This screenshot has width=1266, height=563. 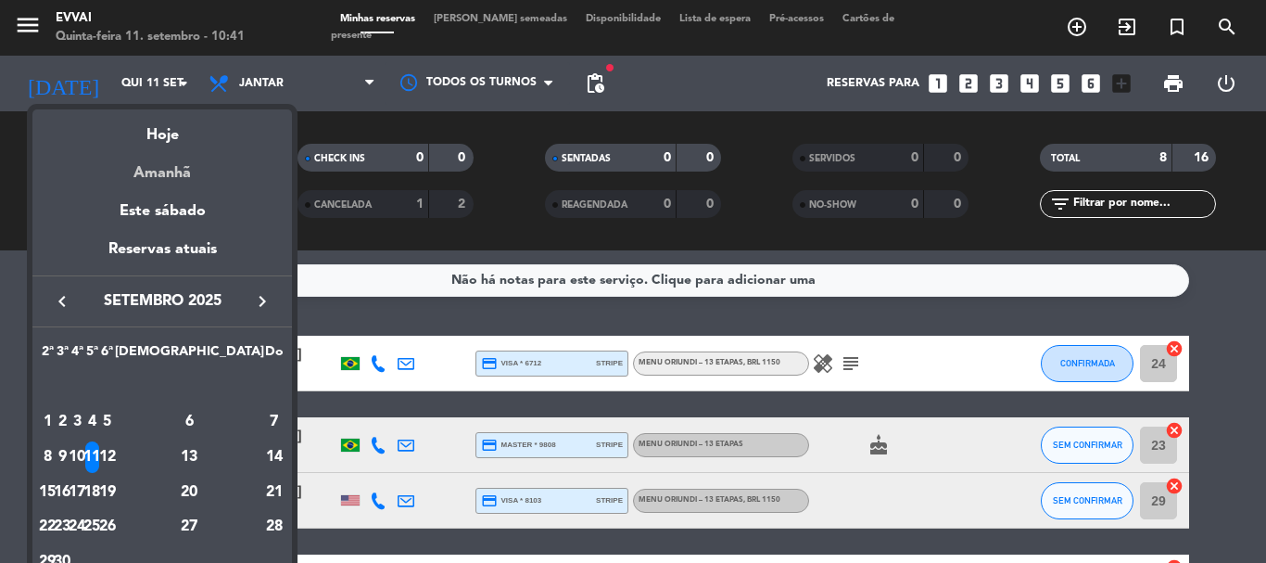 What do you see at coordinates (77, 492) in the screenshot?
I see `div: 17` at bounding box center [77, 492].